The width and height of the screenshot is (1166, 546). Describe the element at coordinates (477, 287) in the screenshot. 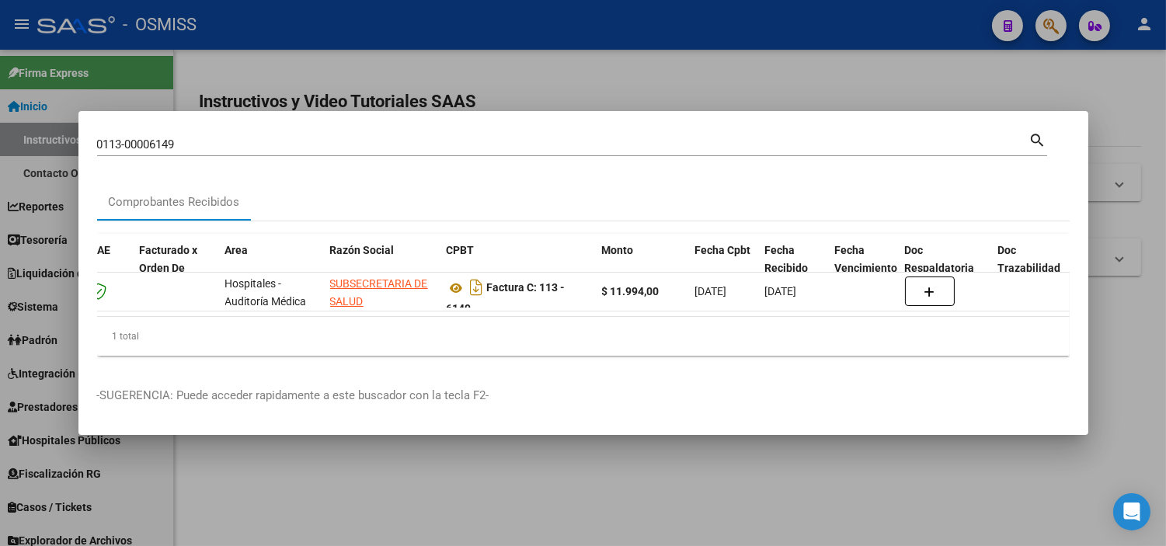

I see `i: Descargar documento` at that location.